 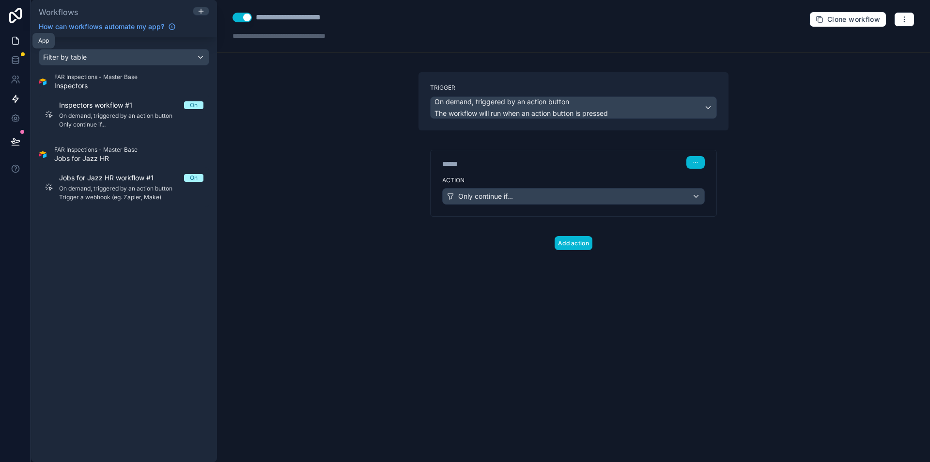 What do you see at coordinates (58, 12) in the screenshot?
I see `span: Workflows` at bounding box center [58, 12].